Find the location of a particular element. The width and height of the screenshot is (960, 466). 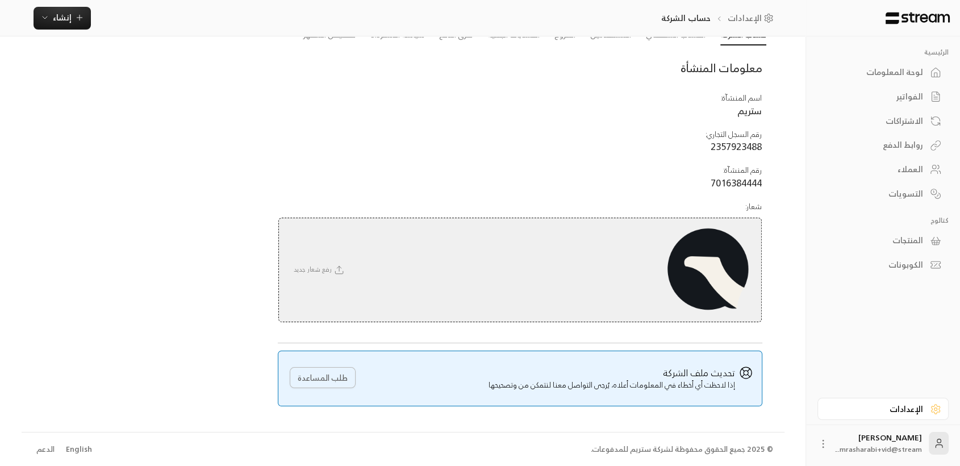

div: English is located at coordinates (79, 449).